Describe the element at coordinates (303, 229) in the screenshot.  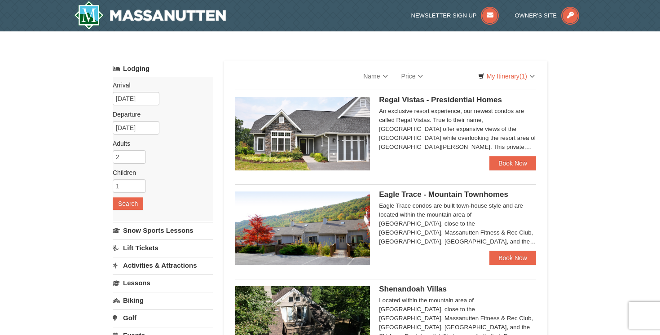
I see `img: 19218983-1-9b289e55.jpg` at that location.